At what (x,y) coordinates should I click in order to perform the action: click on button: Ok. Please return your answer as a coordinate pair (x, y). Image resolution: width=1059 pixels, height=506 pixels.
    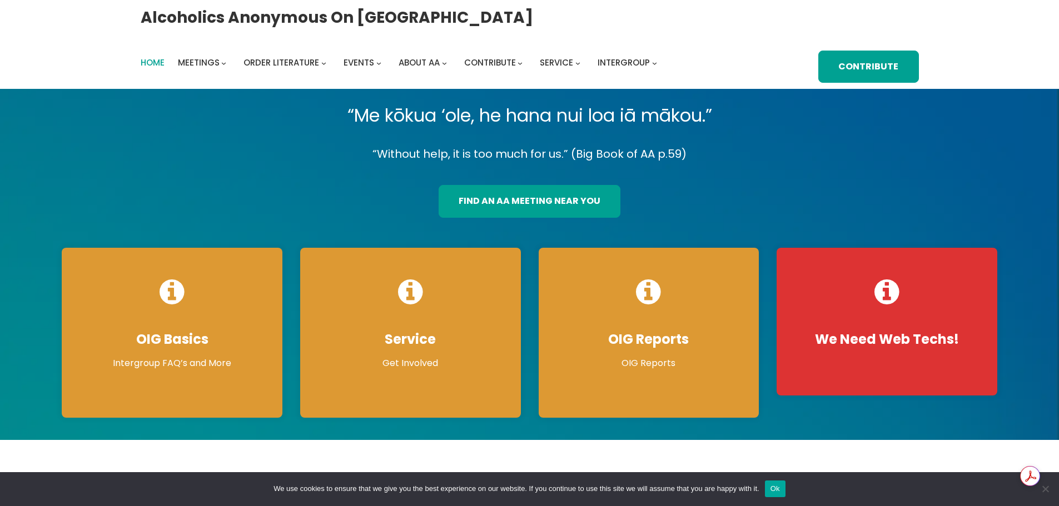
    Looking at the image, I should click on (775, 489).